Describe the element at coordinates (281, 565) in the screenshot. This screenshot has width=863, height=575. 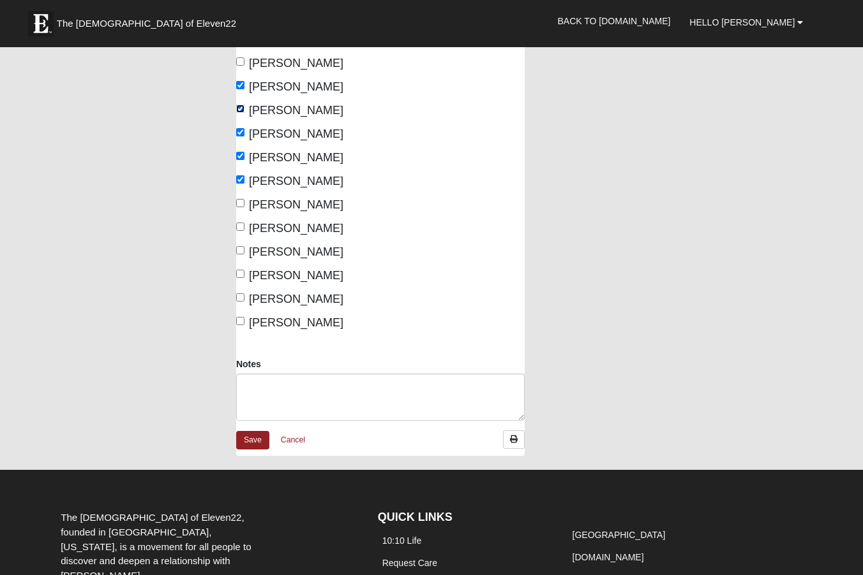
I see `a: Web cache enabled` at that location.